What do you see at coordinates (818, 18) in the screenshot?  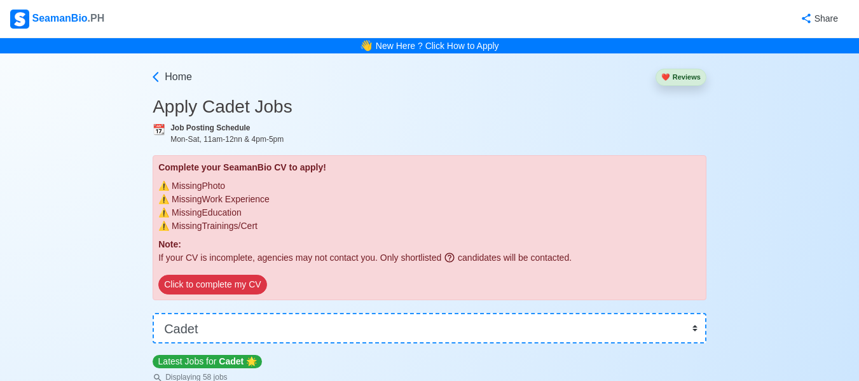 I see `button: Share` at bounding box center [818, 18].